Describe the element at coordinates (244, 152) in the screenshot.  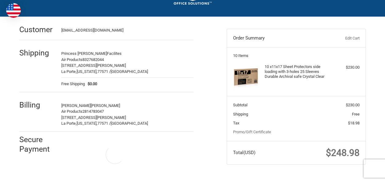
I see `span: Total (USD)` at that location.